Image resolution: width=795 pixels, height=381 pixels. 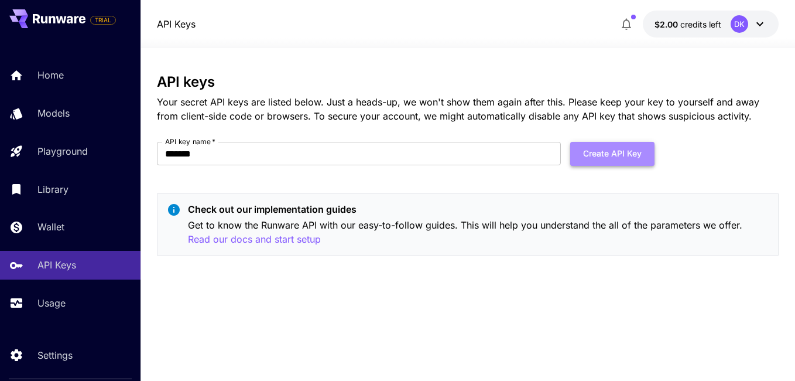 What do you see at coordinates (176, 24) in the screenshot?
I see `nav: breadcrumb` at bounding box center [176, 24].